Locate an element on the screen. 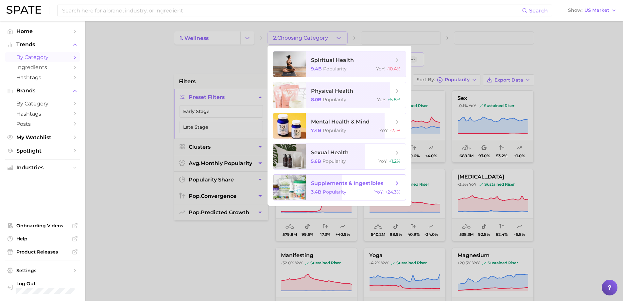 The width and height of the screenshot is (623, 301). button: Brands is located at coordinates (43, 91).